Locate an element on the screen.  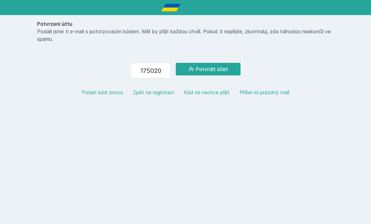
h1: Potvrzení účtu is located at coordinates (185, 24).